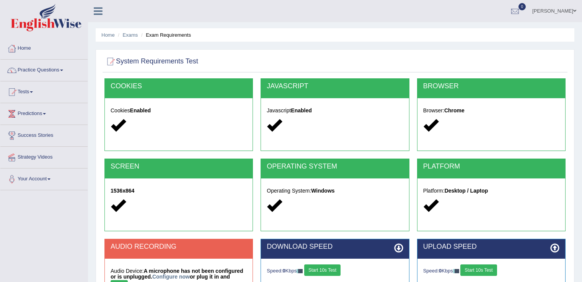  What do you see at coordinates (335, 247) in the screenshot?
I see `h2: DOWNLOAD SPEED` at bounding box center [335, 247].